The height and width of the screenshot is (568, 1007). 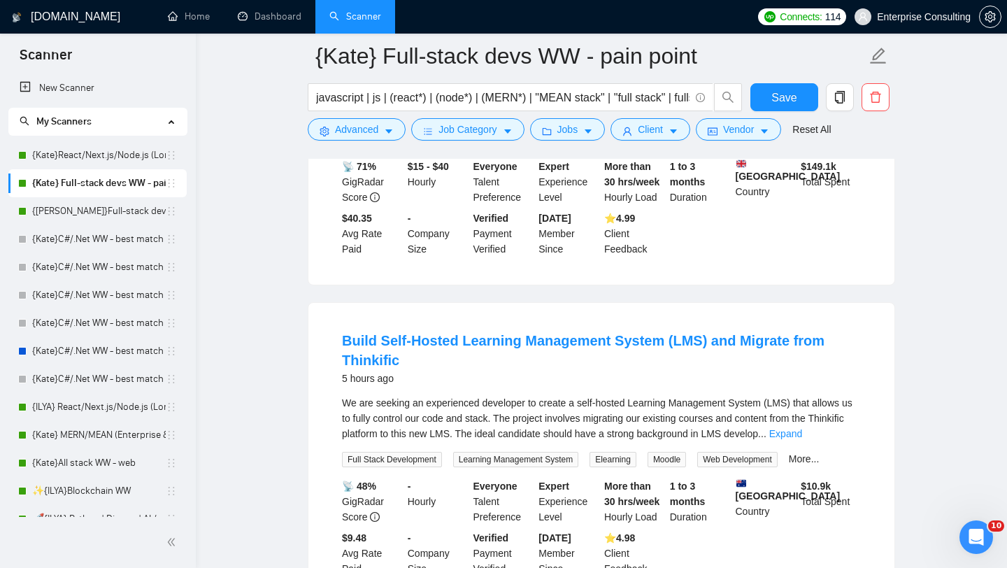 What do you see at coordinates (634, 501) in the screenshot?
I see `div: Hourly Load` at bounding box center [634, 501].